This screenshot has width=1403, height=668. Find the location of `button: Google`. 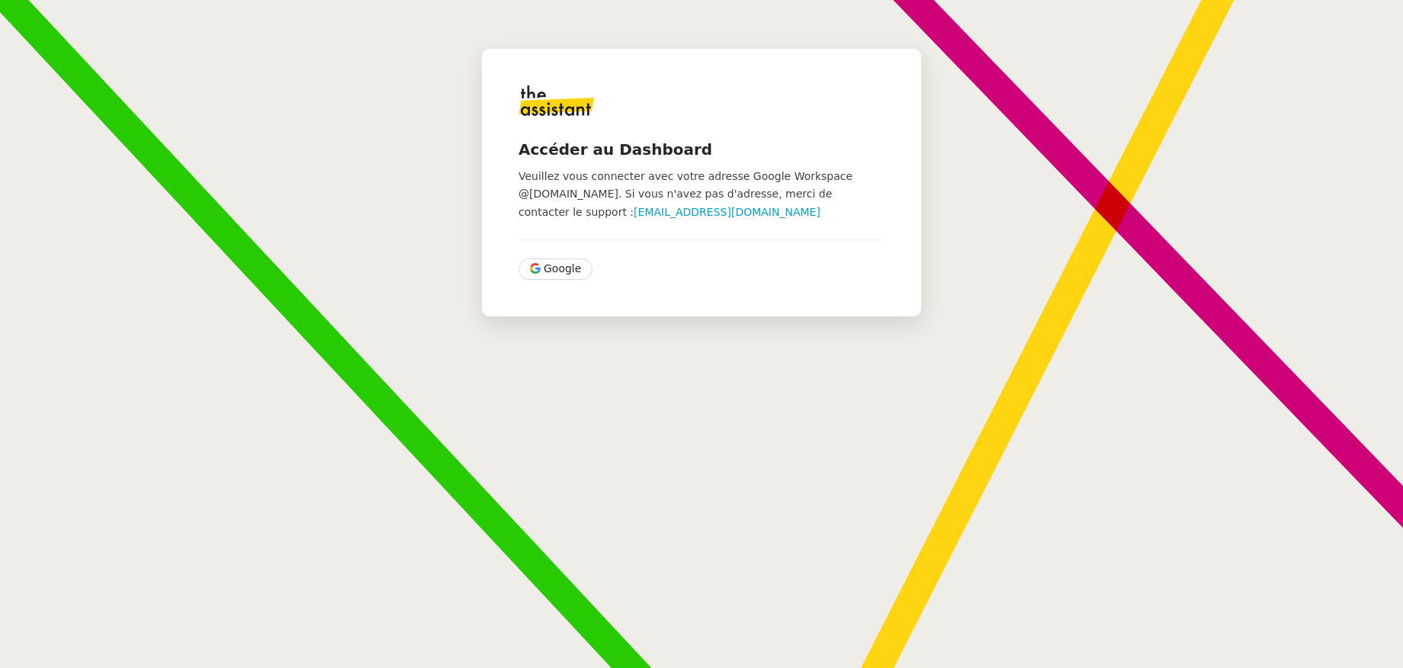

button: Google is located at coordinates (555, 269).